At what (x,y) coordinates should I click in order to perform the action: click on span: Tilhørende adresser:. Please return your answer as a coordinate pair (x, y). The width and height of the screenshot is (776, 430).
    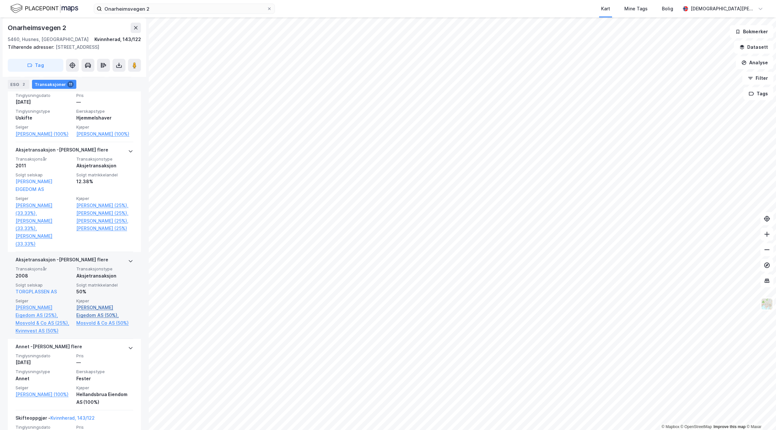
    Looking at the image, I should click on (32, 47).